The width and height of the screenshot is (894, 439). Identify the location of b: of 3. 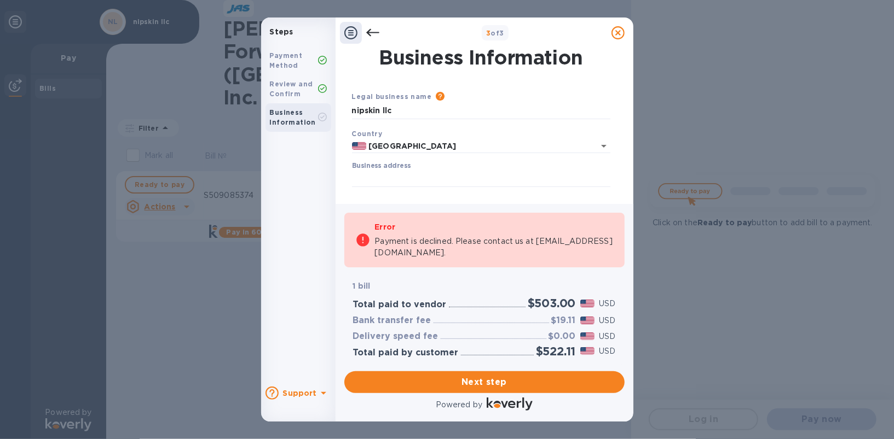
(495, 33).